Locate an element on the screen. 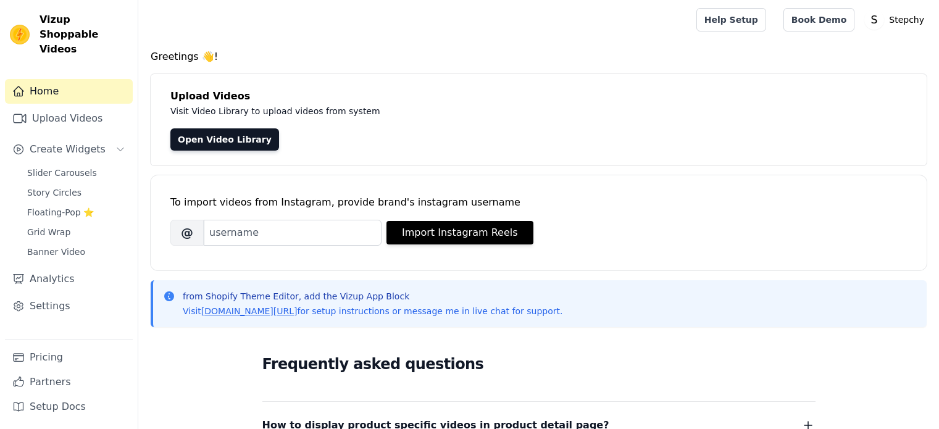 The image size is (939, 429). span: Grid Wrap is located at coordinates (49, 232).